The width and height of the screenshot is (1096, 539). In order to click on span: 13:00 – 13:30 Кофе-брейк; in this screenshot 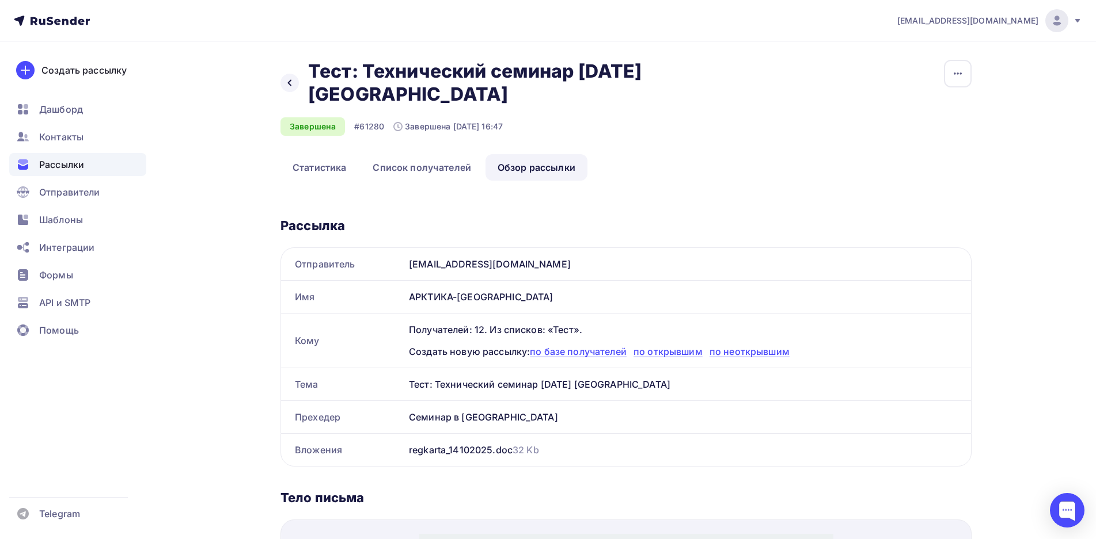, I will do `click(109, 303)`.